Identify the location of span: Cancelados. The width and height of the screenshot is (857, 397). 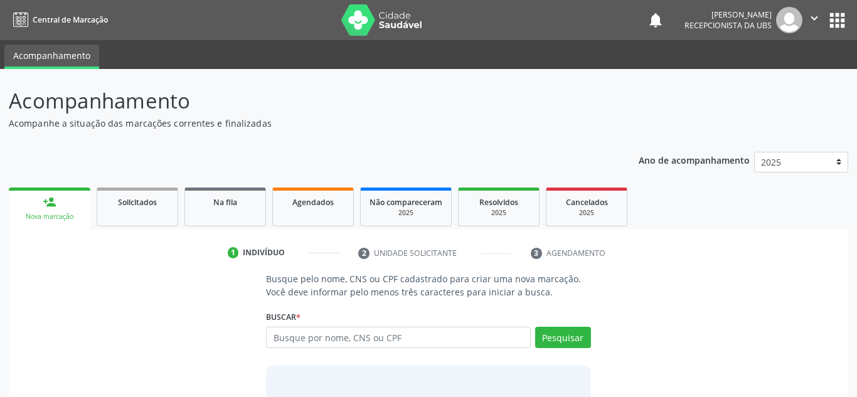
(586, 202).